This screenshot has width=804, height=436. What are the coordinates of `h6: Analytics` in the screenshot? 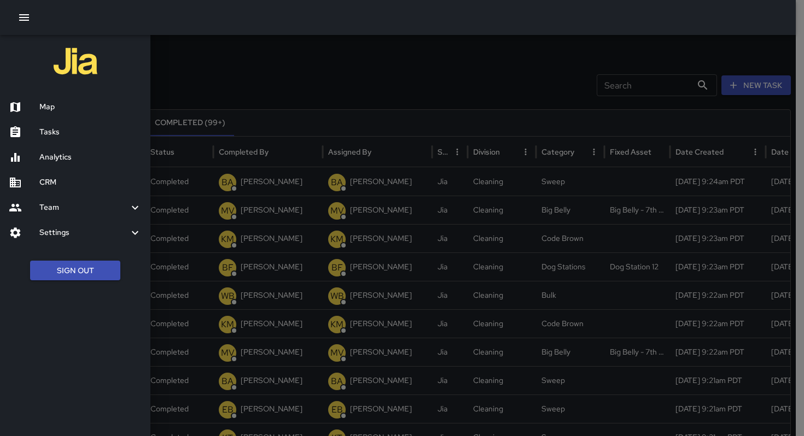 It's located at (90, 157).